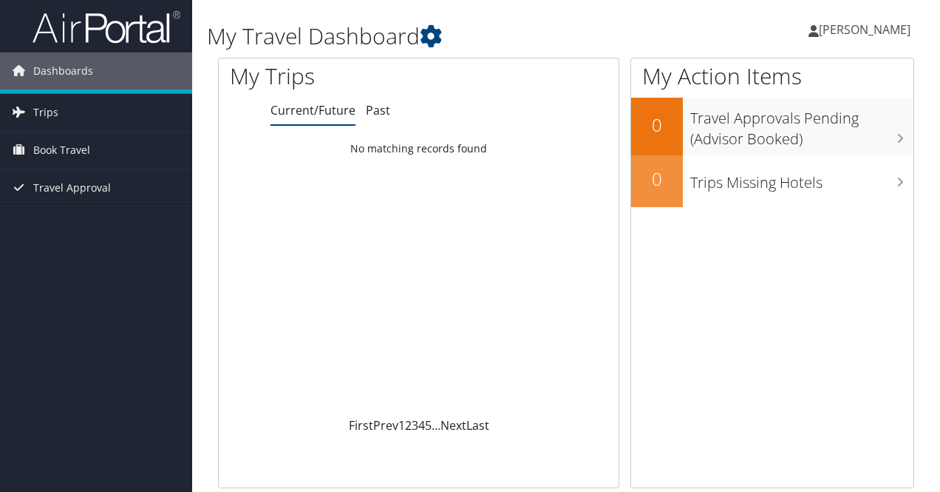  I want to click on a: Last, so click(478, 425).